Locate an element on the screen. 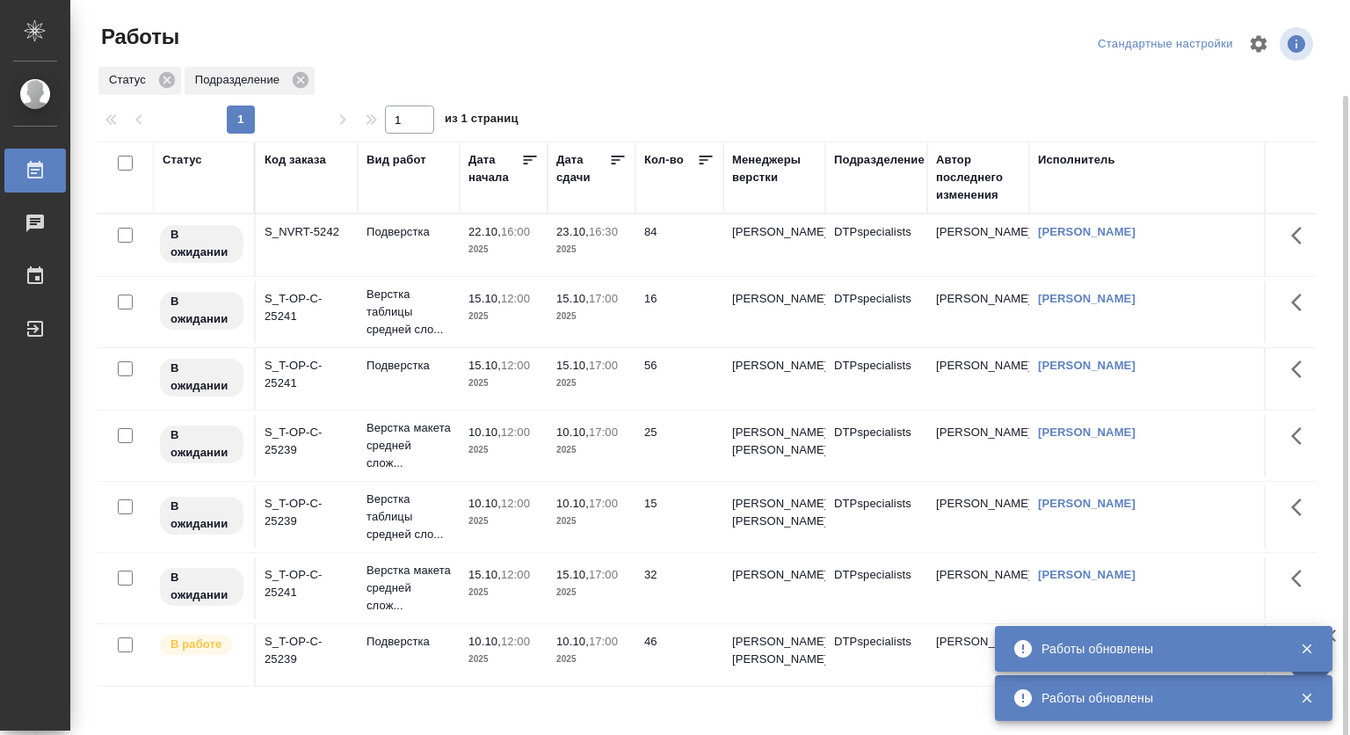 The image size is (1350, 735). p: Статус is located at coordinates (130, 80).